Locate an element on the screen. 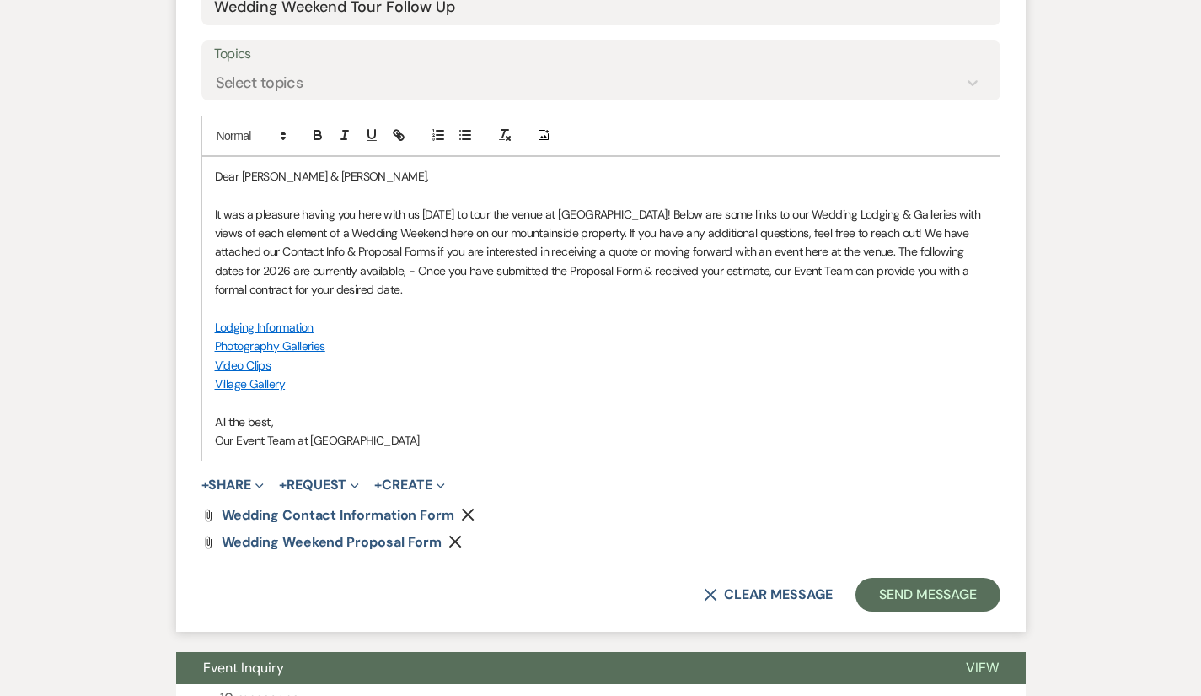  span: Event Inquiry is located at coordinates (244, 667).